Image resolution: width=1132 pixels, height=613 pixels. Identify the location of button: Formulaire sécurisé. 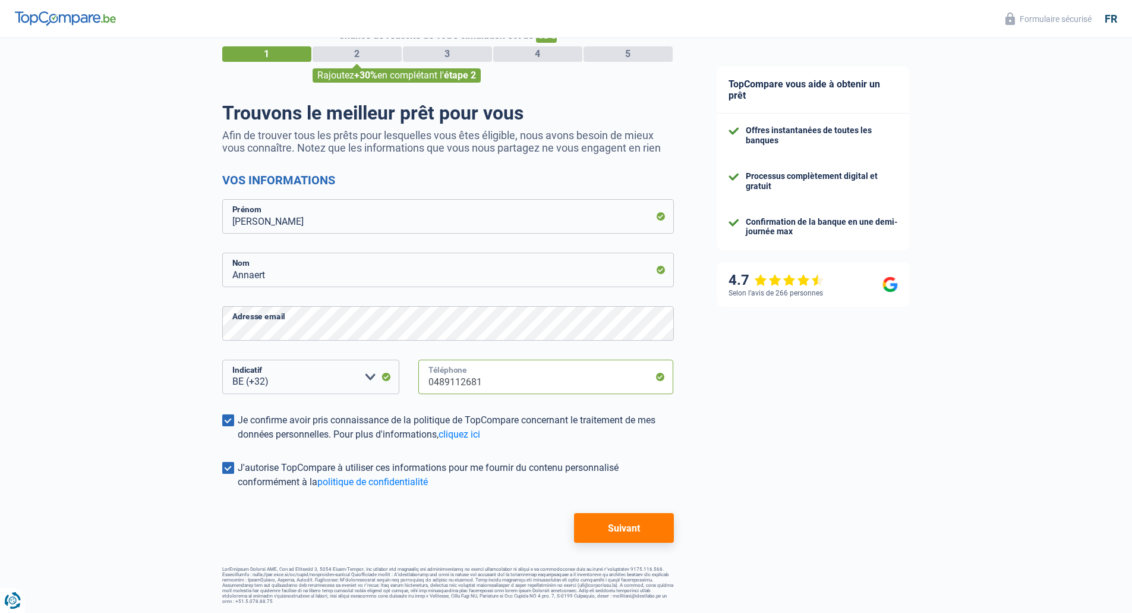
(1048, 18).